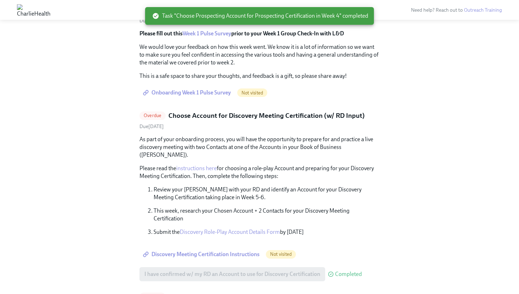 The width and height of the screenshot is (519, 294). What do you see at coordinates (202, 254) in the screenshot?
I see `a: Discovery Meeting Certification Instructions` at bounding box center [202, 254].